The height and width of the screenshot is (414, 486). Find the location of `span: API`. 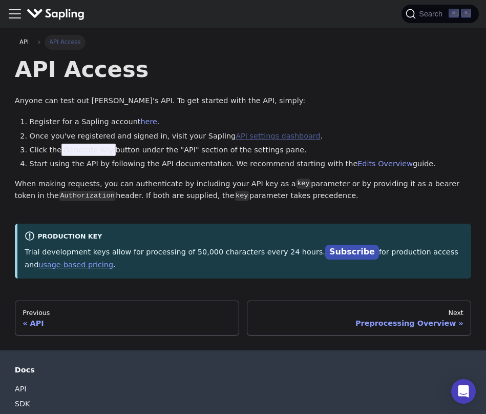

span: API is located at coordinates (24, 42).